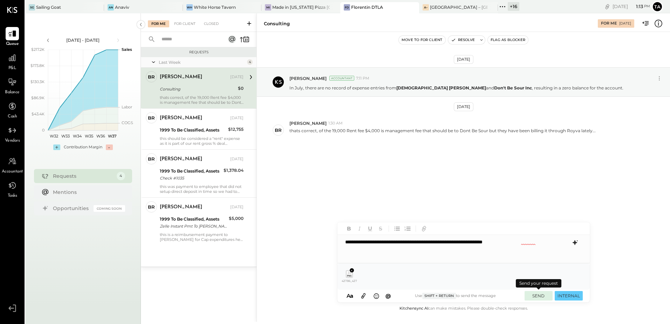 The image size is (670, 324). Describe the element at coordinates (127, 107) in the screenshot. I see `text: Labor` at that location.